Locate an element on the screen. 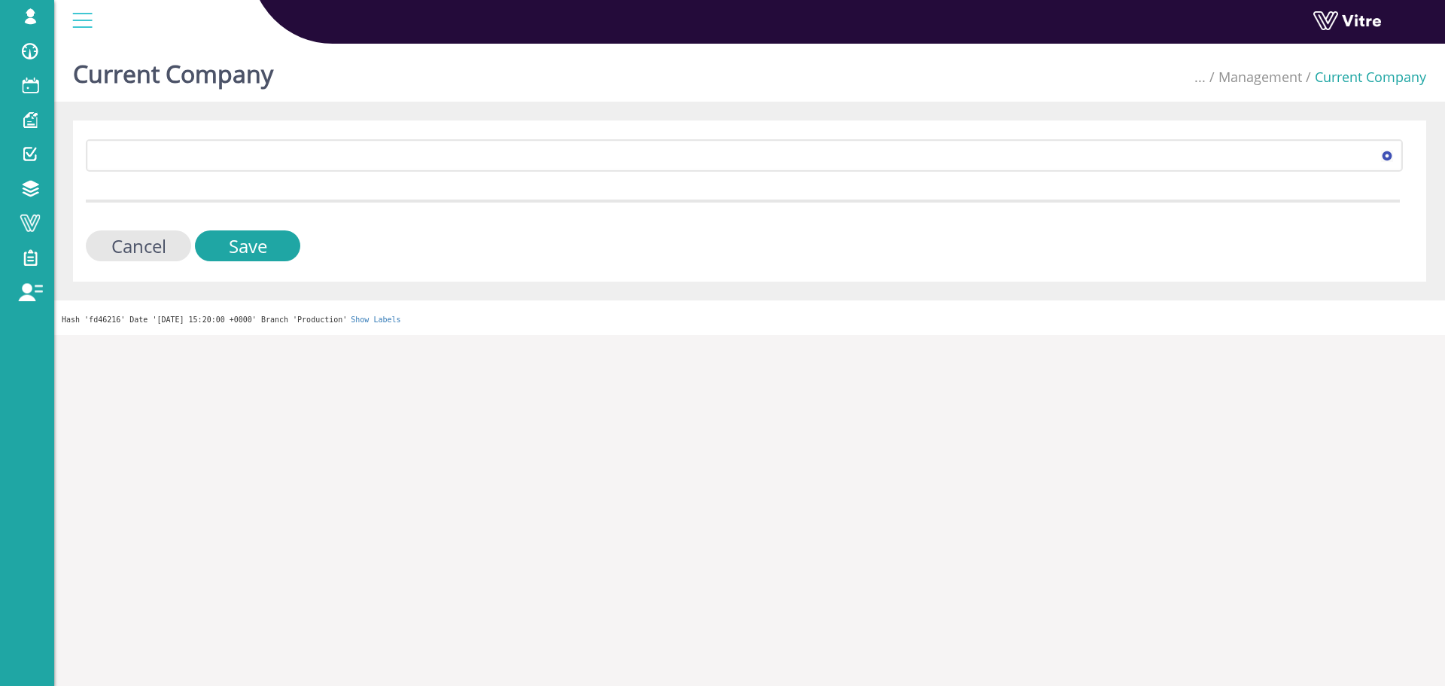  a: Show Labels is located at coordinates (376, 319).